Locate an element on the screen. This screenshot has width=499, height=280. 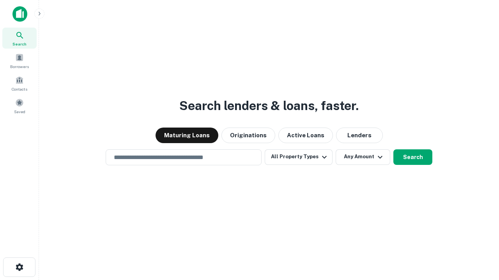
a: Saved is located at coordinates (19, 106).